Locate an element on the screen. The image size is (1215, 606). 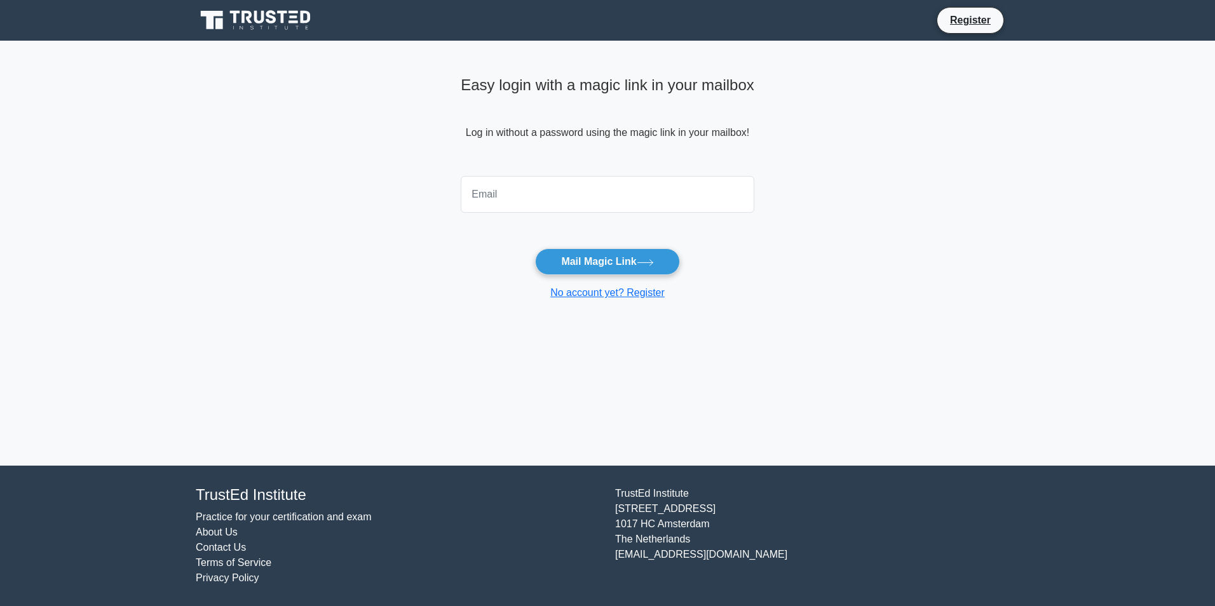
a: Contact Us is located at coordinates (221, 547).